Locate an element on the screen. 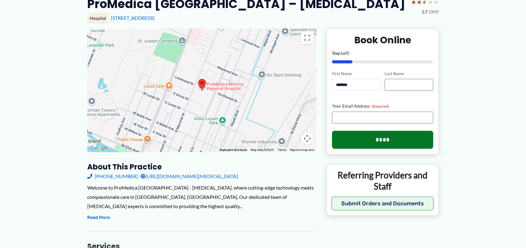  h3: About this practice is located at coordinates (202, 167).